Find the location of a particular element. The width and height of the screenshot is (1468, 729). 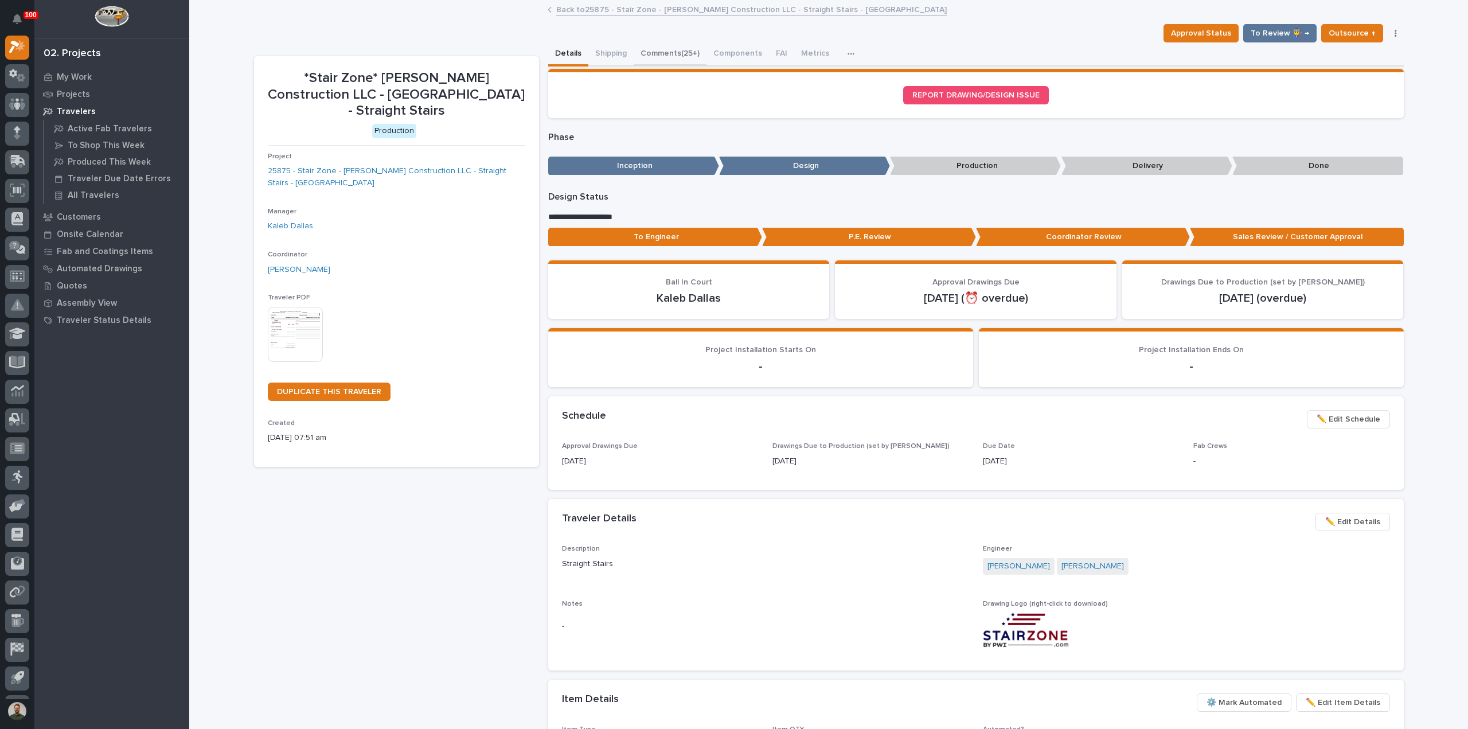

p: Sales Review / Customer Approval is located at coordinates (1296, 237).